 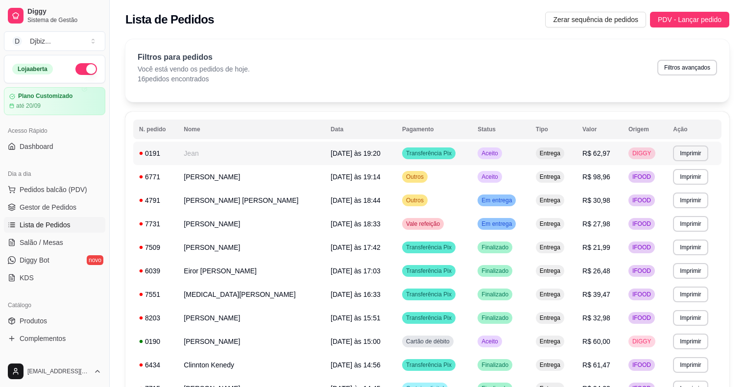 I want to click on button: PDV - Lançar pedido, so click(x=690, y=20).